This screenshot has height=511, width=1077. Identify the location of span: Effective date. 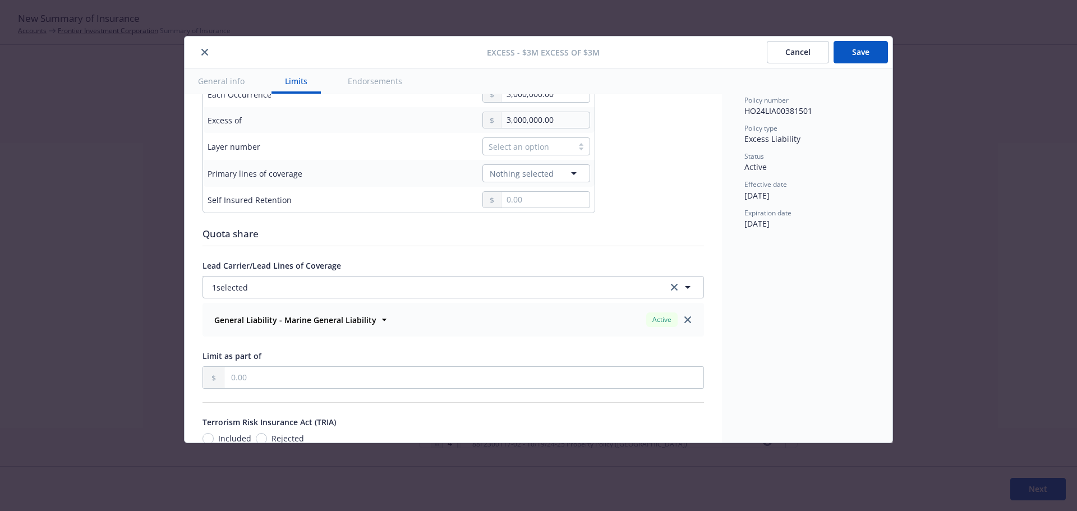
(766, 184).